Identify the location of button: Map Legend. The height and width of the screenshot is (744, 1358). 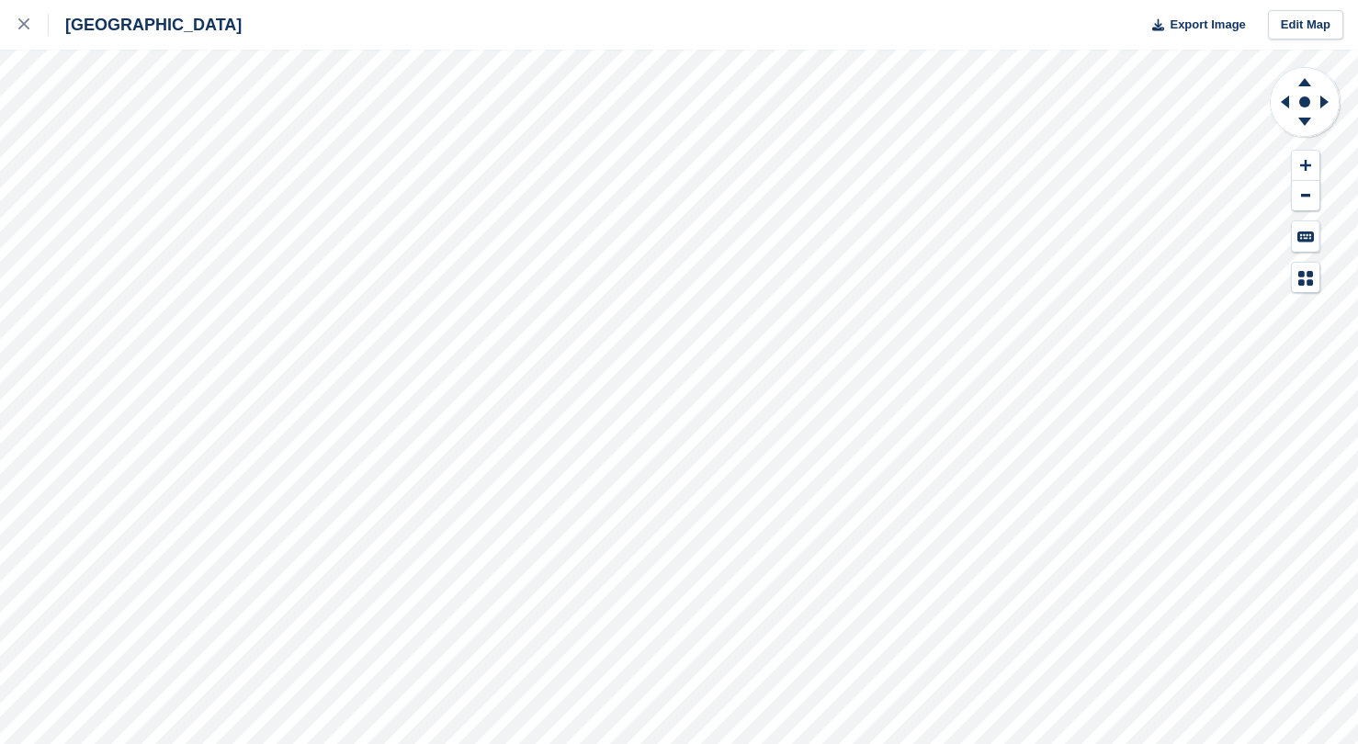
(1305, 277).